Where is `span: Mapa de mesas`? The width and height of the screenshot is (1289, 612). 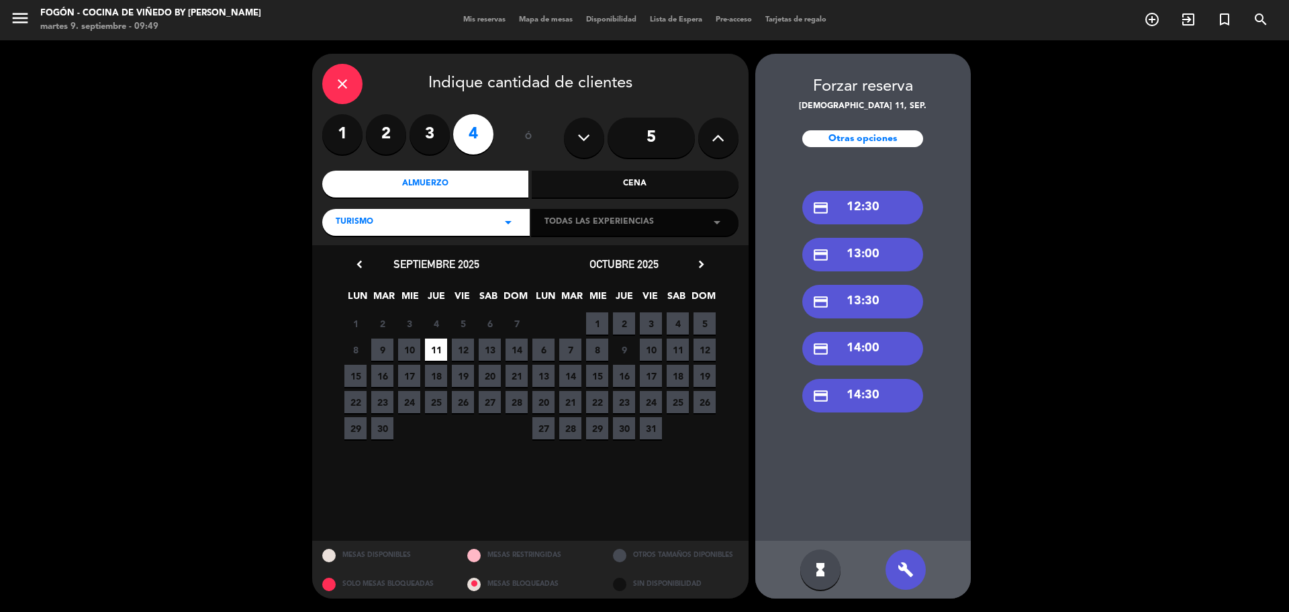 span: Mapa de mesas is located at coordinates (546, 19).